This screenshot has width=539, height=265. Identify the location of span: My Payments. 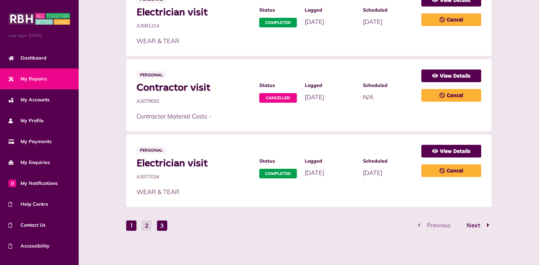
(30, 141).